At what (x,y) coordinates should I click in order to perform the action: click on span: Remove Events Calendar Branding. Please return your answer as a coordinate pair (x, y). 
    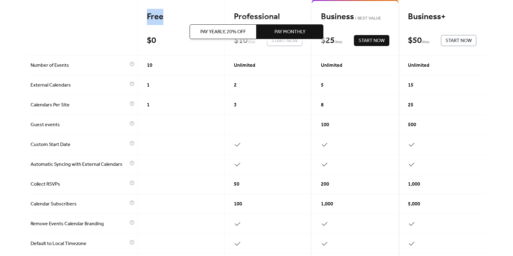
    Looking at the image, I should click on (79, 224).